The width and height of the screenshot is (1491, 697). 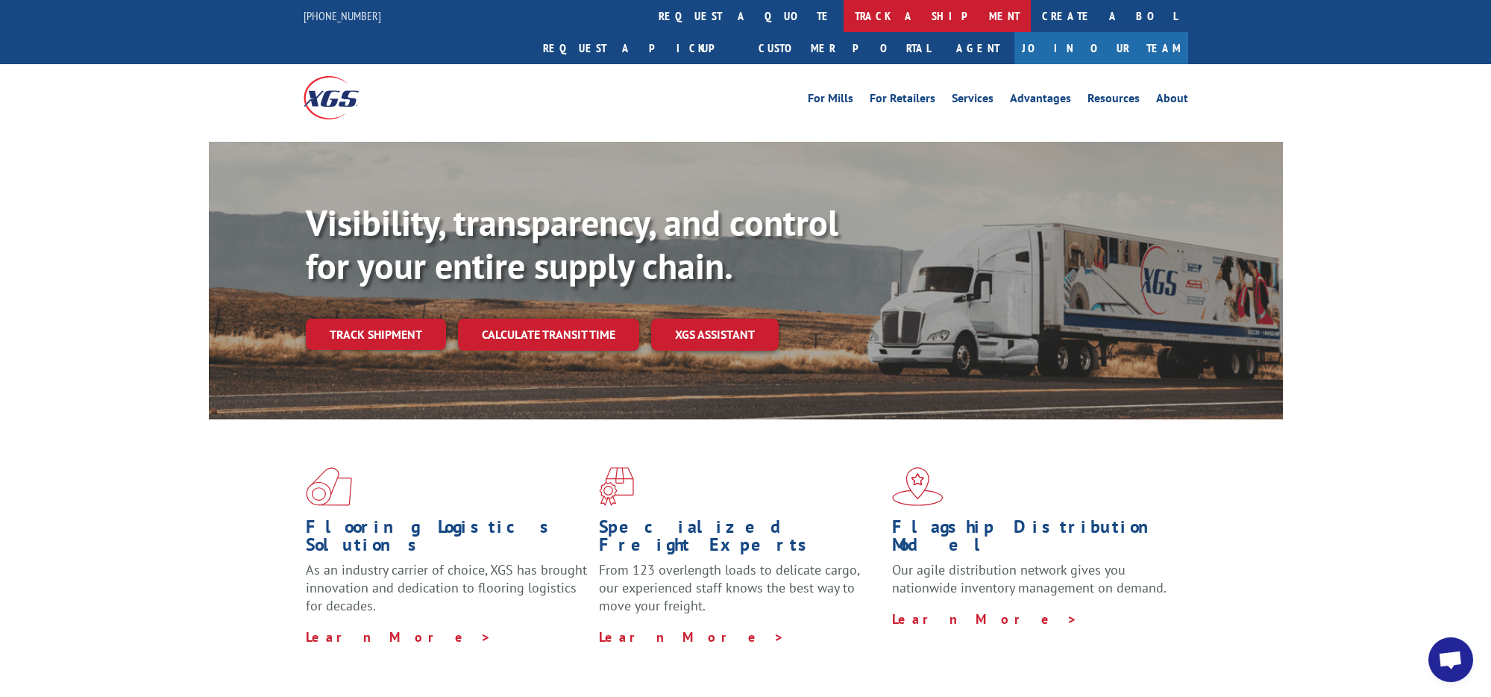 What do you see at coordinates (714, 334) in the screenshot?
I see `a: XGS ASSISTANT` at bounding box center [714, 334].